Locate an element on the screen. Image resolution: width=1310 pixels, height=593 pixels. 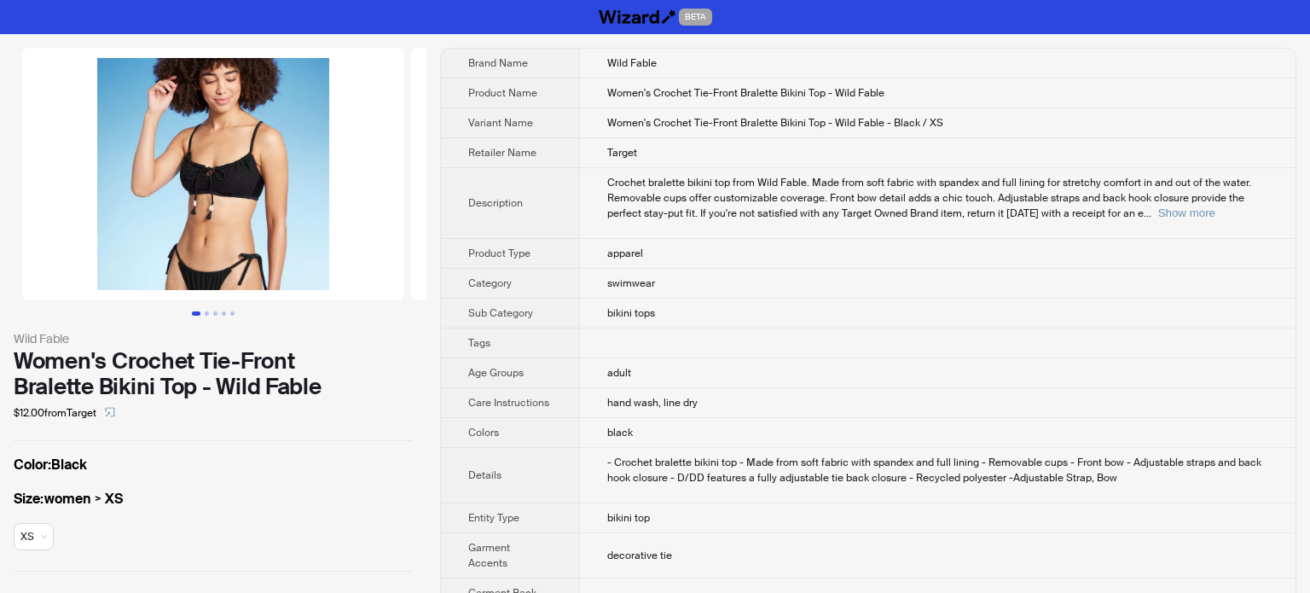
span: decorative tie is located at coordinates (640, 555).